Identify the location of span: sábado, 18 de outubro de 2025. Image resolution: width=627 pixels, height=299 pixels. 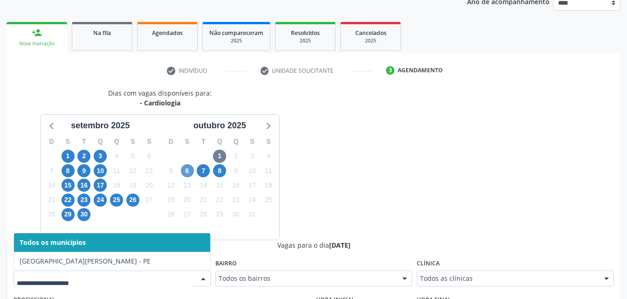
(268, 185).